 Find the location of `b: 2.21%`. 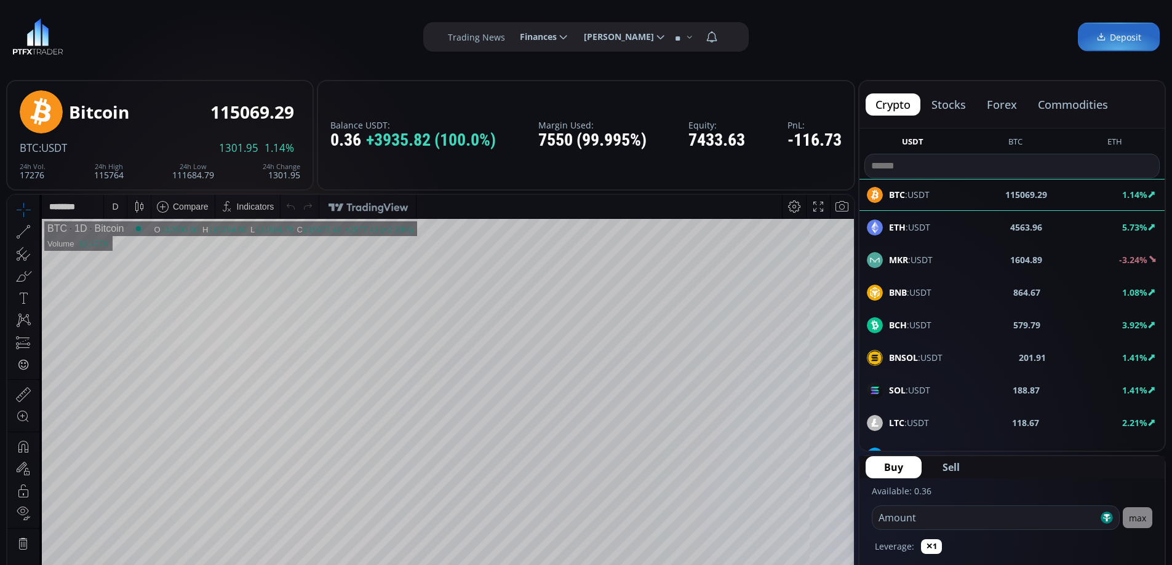

b: 2.21% is located at coordinates (1135, 423).